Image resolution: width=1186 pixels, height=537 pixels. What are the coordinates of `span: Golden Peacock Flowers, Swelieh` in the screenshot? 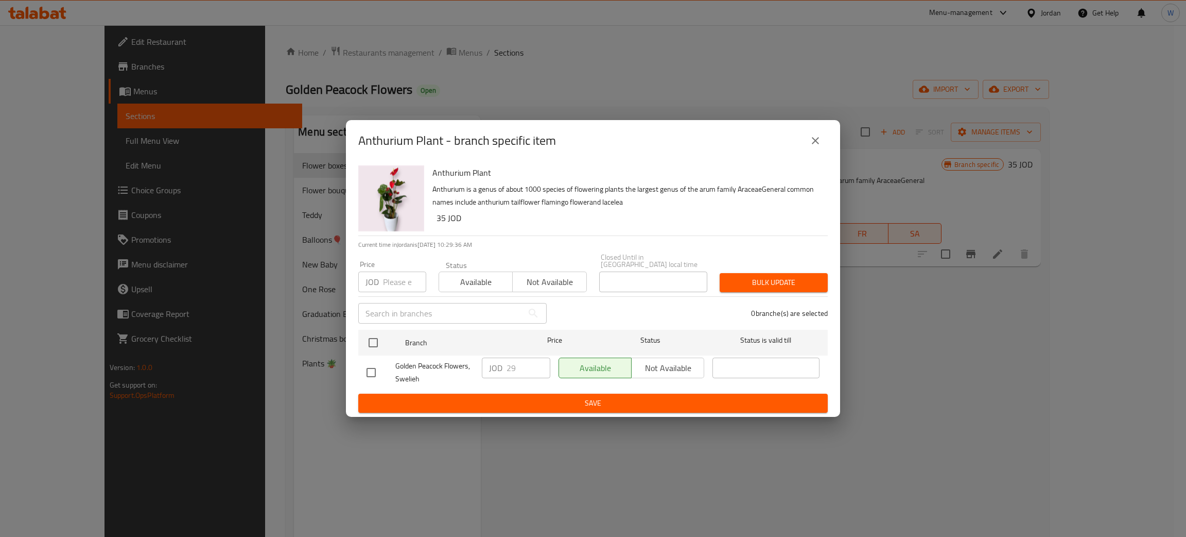 It's located at (435, 372).